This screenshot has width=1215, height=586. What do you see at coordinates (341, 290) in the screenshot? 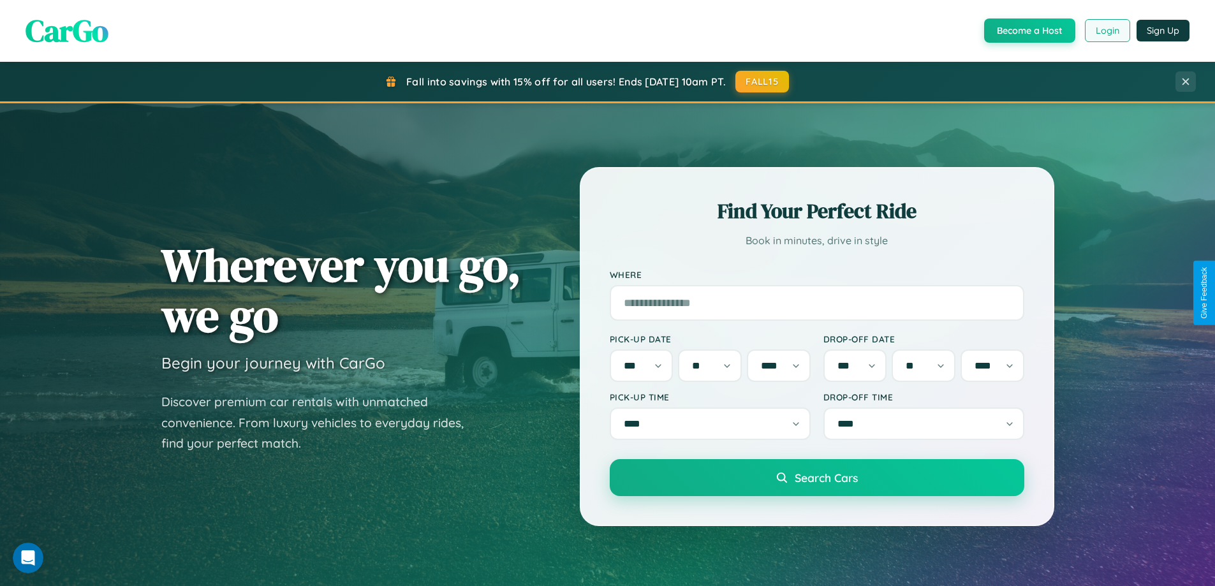
I see `h1: Wherever you go, we go` at bounding box center [341, 290].